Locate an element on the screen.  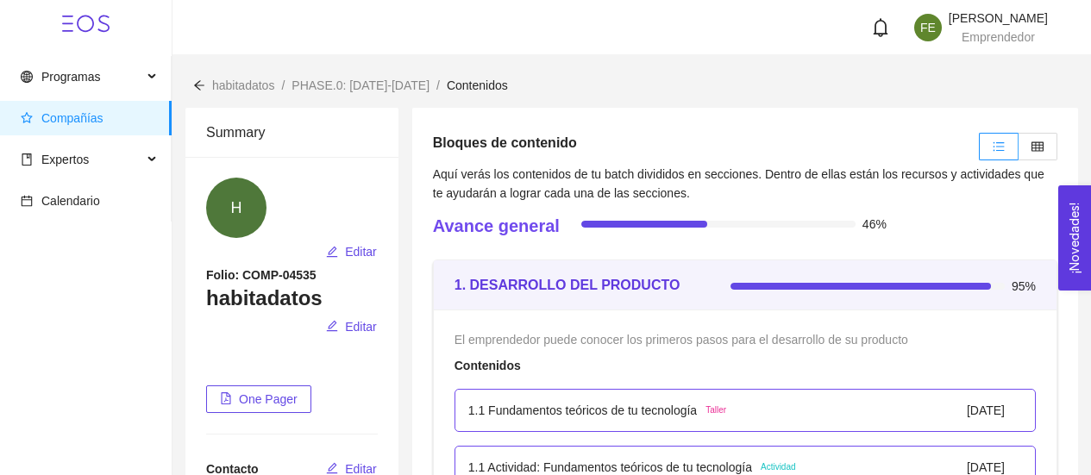
button: Open Feedback Widget is located at coordinates (1074, 238).